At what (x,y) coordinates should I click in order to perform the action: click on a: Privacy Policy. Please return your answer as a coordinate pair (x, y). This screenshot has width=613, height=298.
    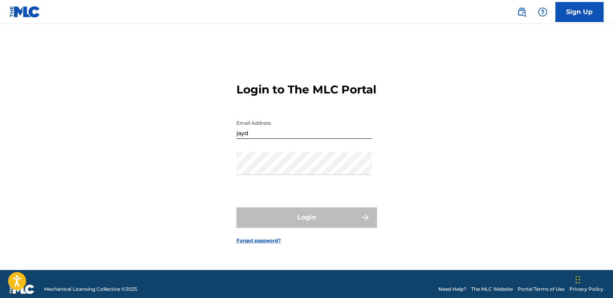
    Looking at the image, I should click on (586, 289).